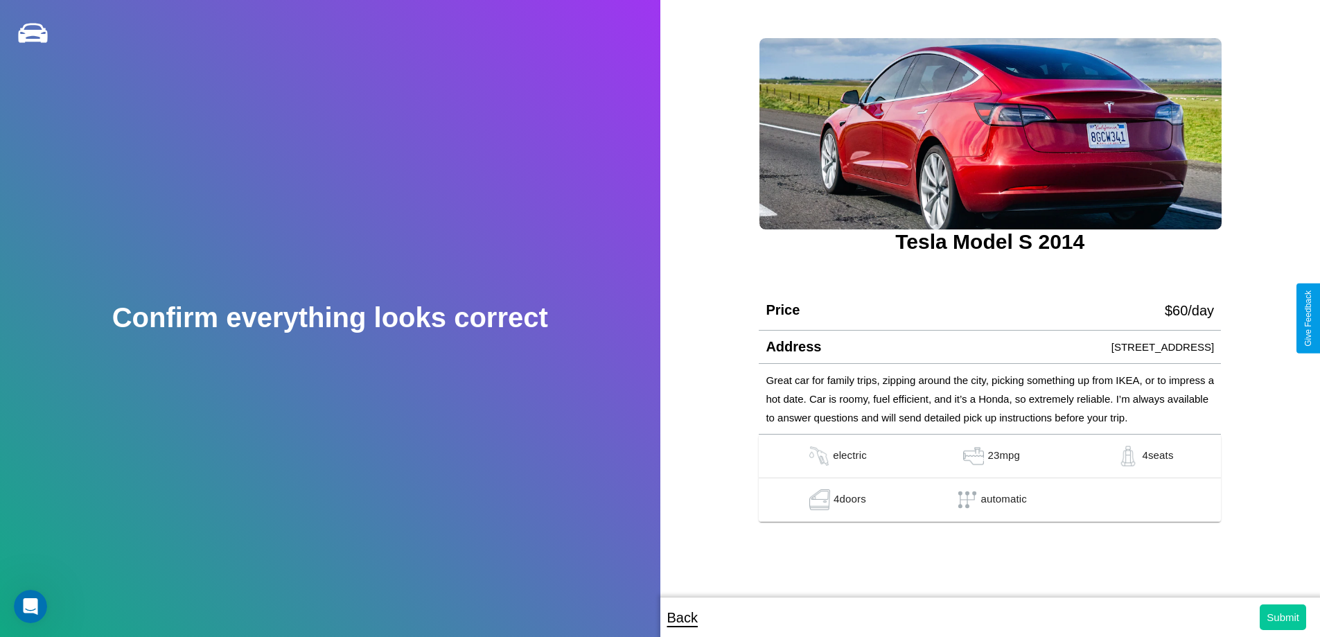  I want to click on button: Submit, so click(1282, 616).